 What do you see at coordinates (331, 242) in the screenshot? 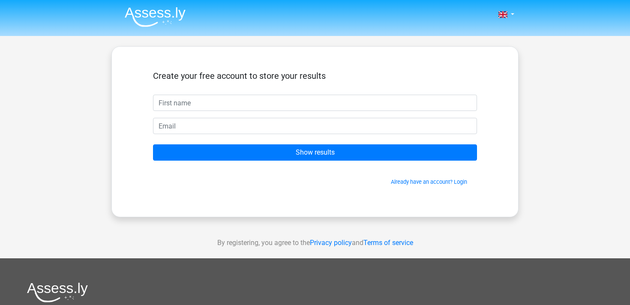
I see `a: Privacy policy` at bounding box center [331, 242].